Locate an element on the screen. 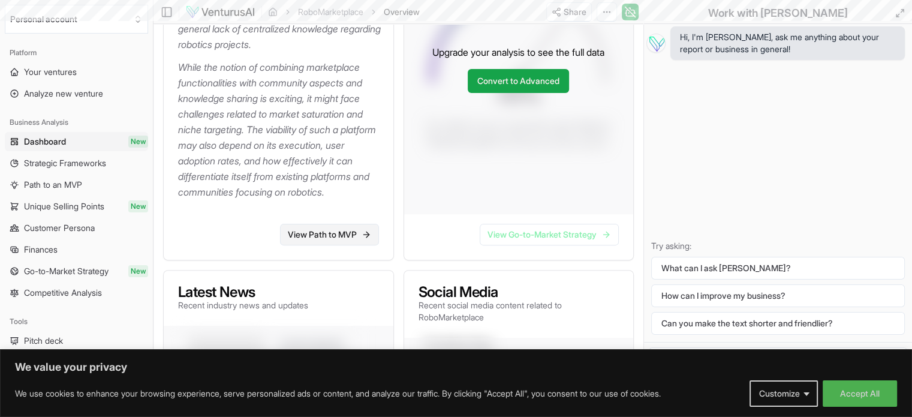 The width and height of the screenshot is (912, 417). a: View Go-to-Market Strategy is located at coordinates (549, 235).